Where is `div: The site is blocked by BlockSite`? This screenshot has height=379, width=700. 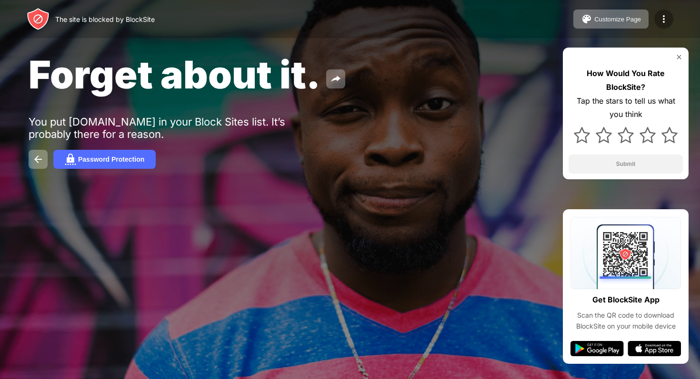
div: The site is blocked by BlockSite is located at coordinates (105, 19).